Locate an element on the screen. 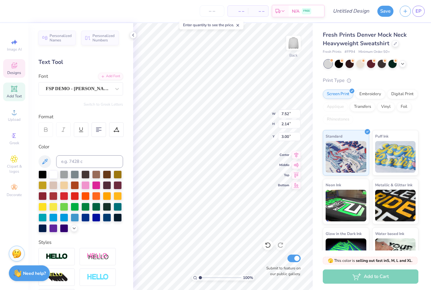  button: Save is located at coordinates (386, 11).